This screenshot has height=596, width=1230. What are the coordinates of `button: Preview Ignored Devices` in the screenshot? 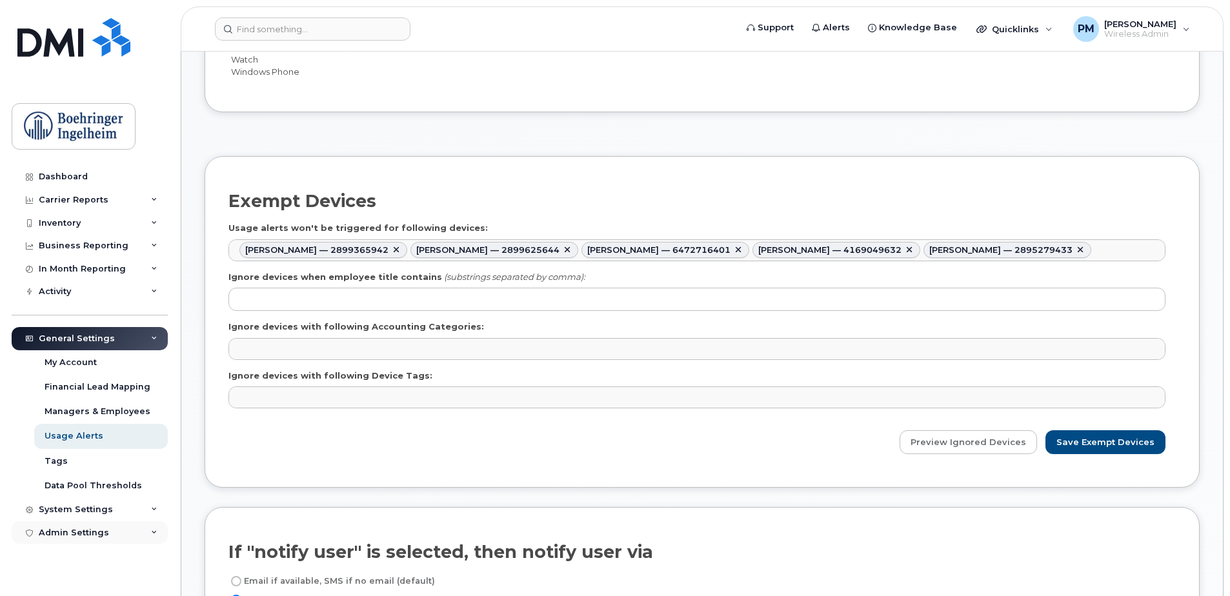 It's located at (968, 442).